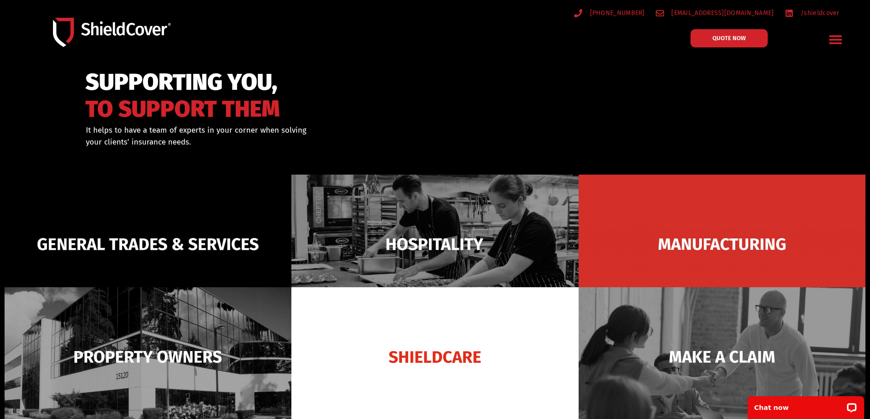  I want to click on span: SUPPORTING YOU,, so click(183, 82).